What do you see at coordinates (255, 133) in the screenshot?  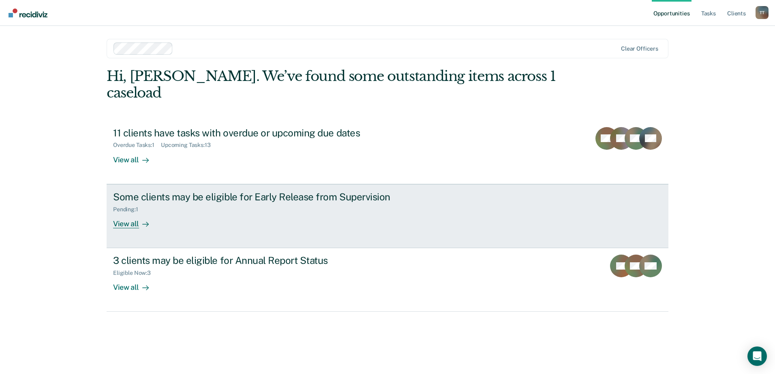 I see `div: 11 clients have tasks with overdue or upcoming due dates` at bounding box center [255, 133].